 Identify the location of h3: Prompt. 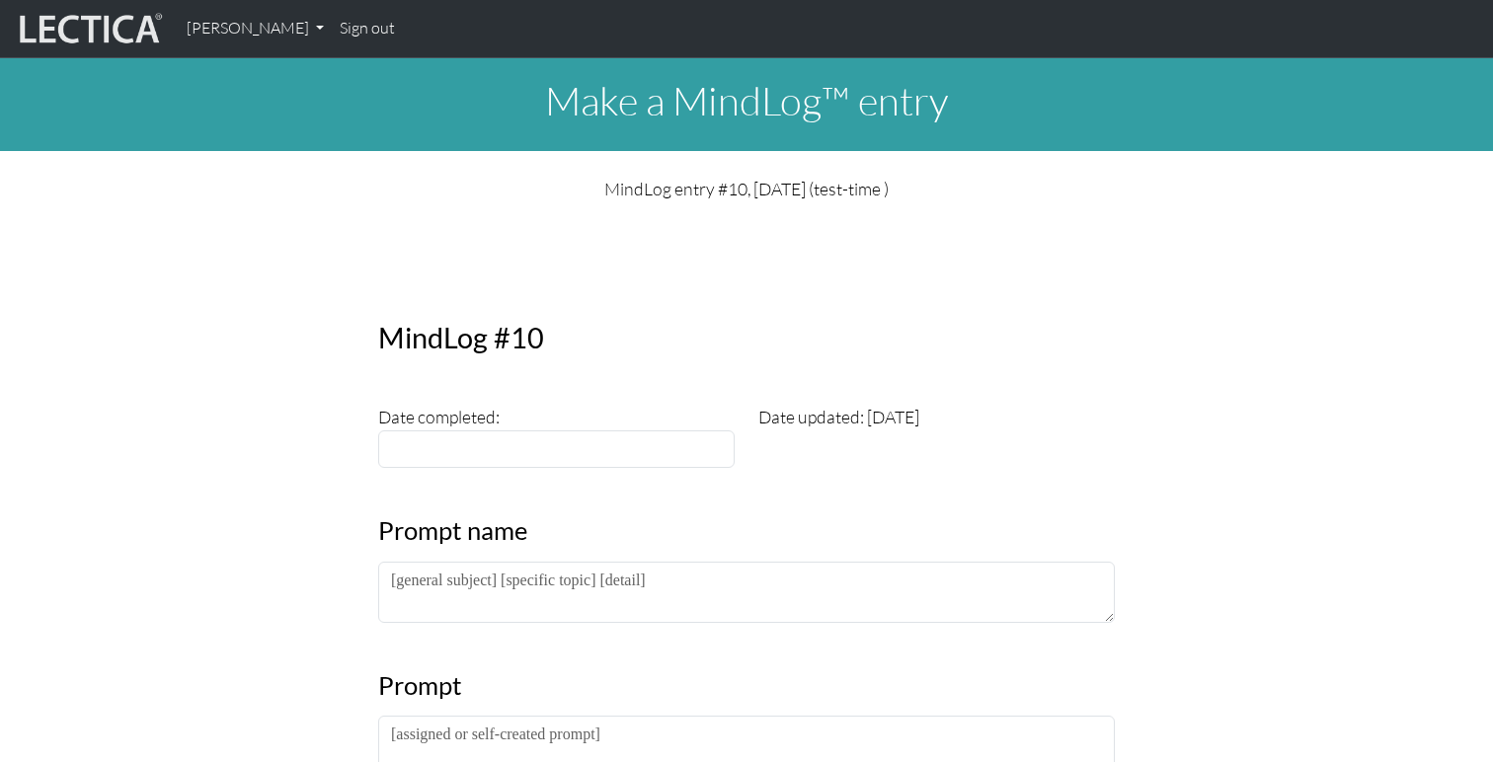
(747, 685).